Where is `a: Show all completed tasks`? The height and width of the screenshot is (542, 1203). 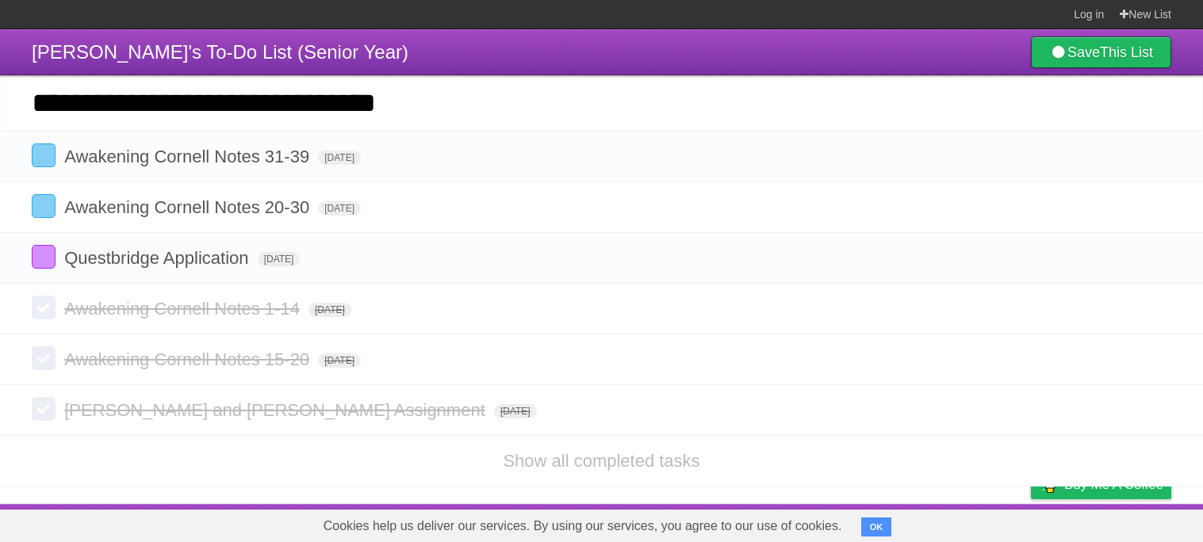 a: Show all completed tasks is located at coordinates (601, 461).